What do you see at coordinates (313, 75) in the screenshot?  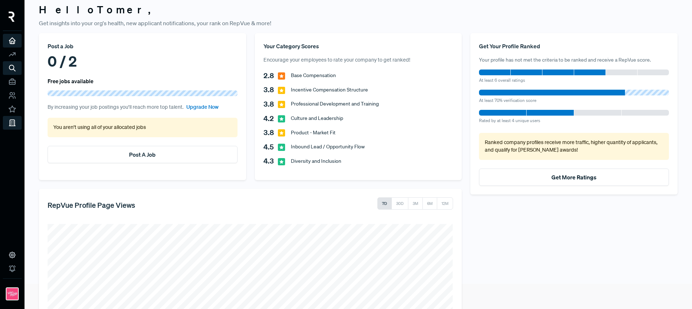 I see `span: Base Compensation` at bounding box center [313, 75].